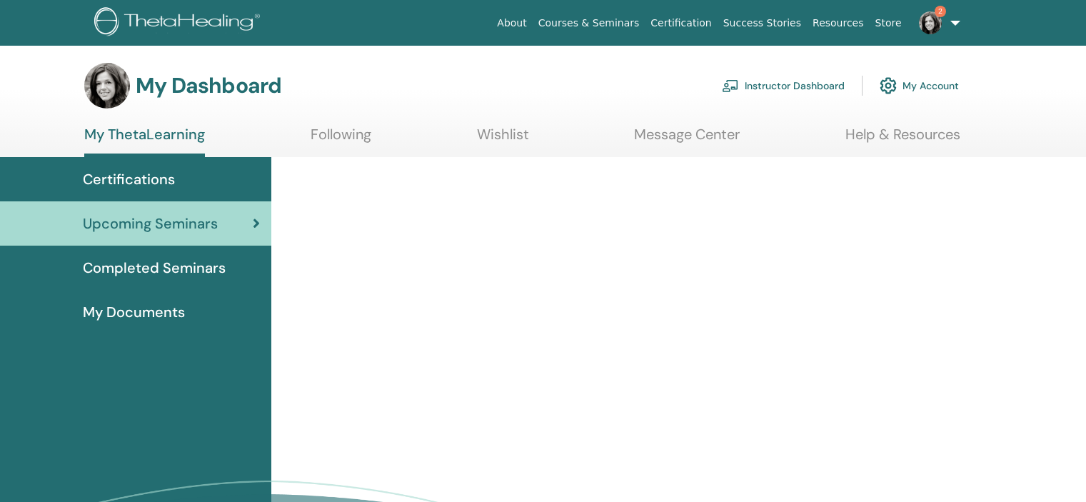  Describe the element at coordinates (179, 23) in the screenshot. I see `img: logo.png` at that location.